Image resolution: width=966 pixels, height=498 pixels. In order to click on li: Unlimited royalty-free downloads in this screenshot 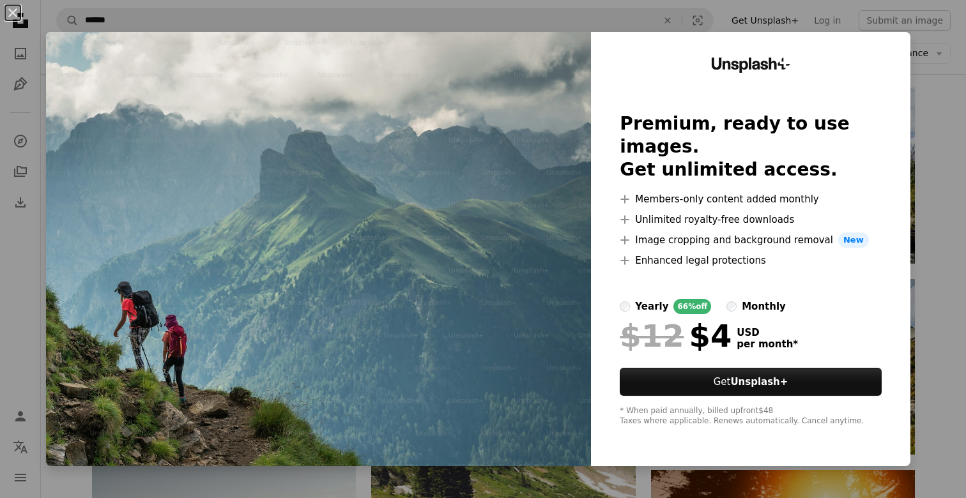, I will do `click(750, 220)`.